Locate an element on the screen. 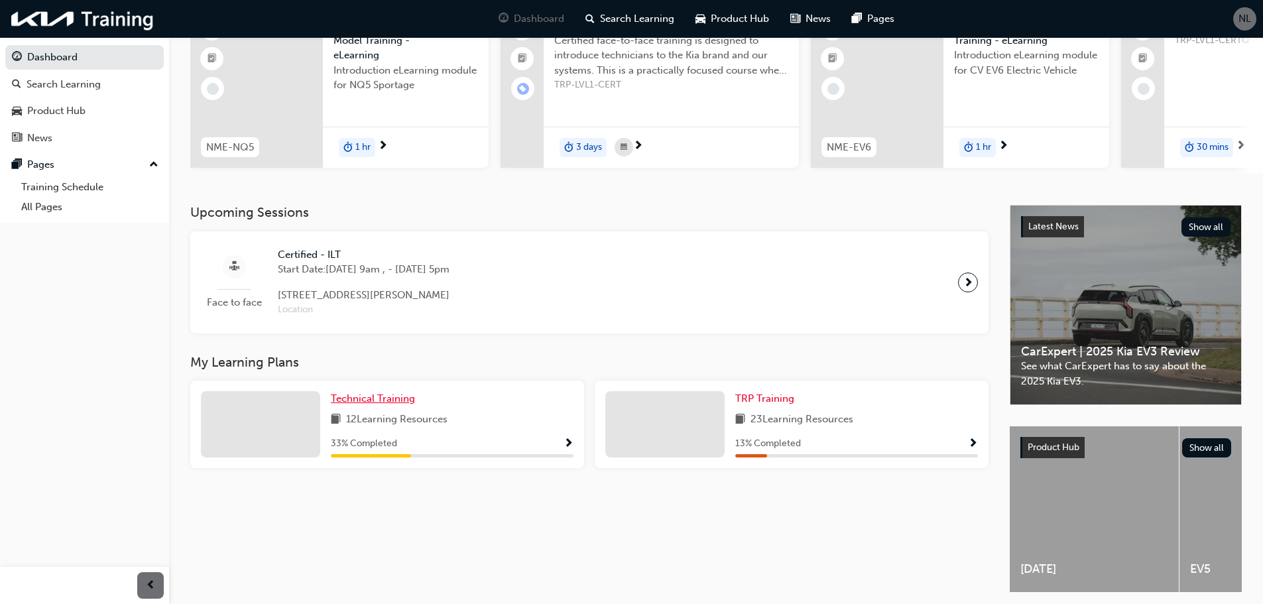  a: Search Learning is located at coordinates (84, 84).